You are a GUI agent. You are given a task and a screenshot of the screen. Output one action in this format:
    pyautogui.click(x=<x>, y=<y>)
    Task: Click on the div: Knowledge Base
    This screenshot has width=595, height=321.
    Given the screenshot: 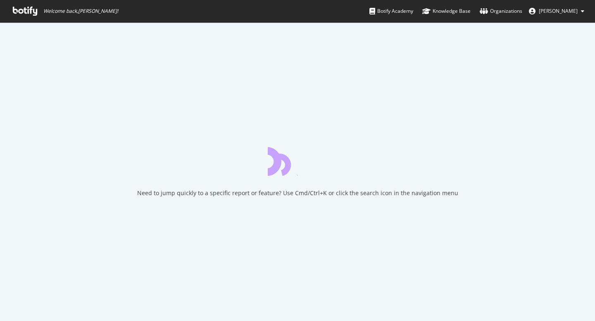 What is the action you would take?
    pyautogui.click(x=446, y=11)
    